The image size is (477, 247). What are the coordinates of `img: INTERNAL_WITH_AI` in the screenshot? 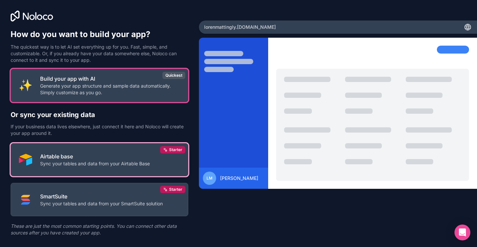 It's located at (25, 85).